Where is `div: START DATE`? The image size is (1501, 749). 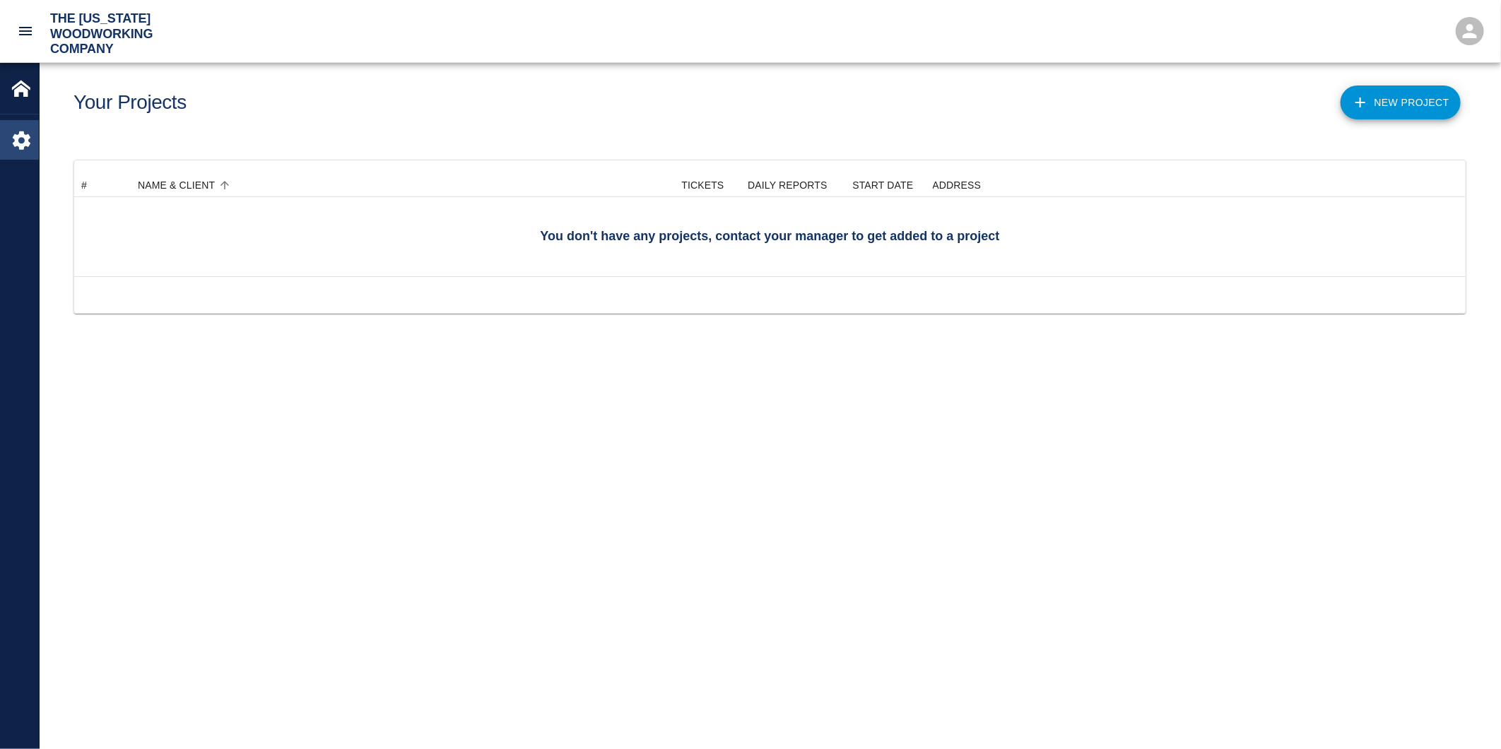 div: START DATE is located at coordinates (883, 185).